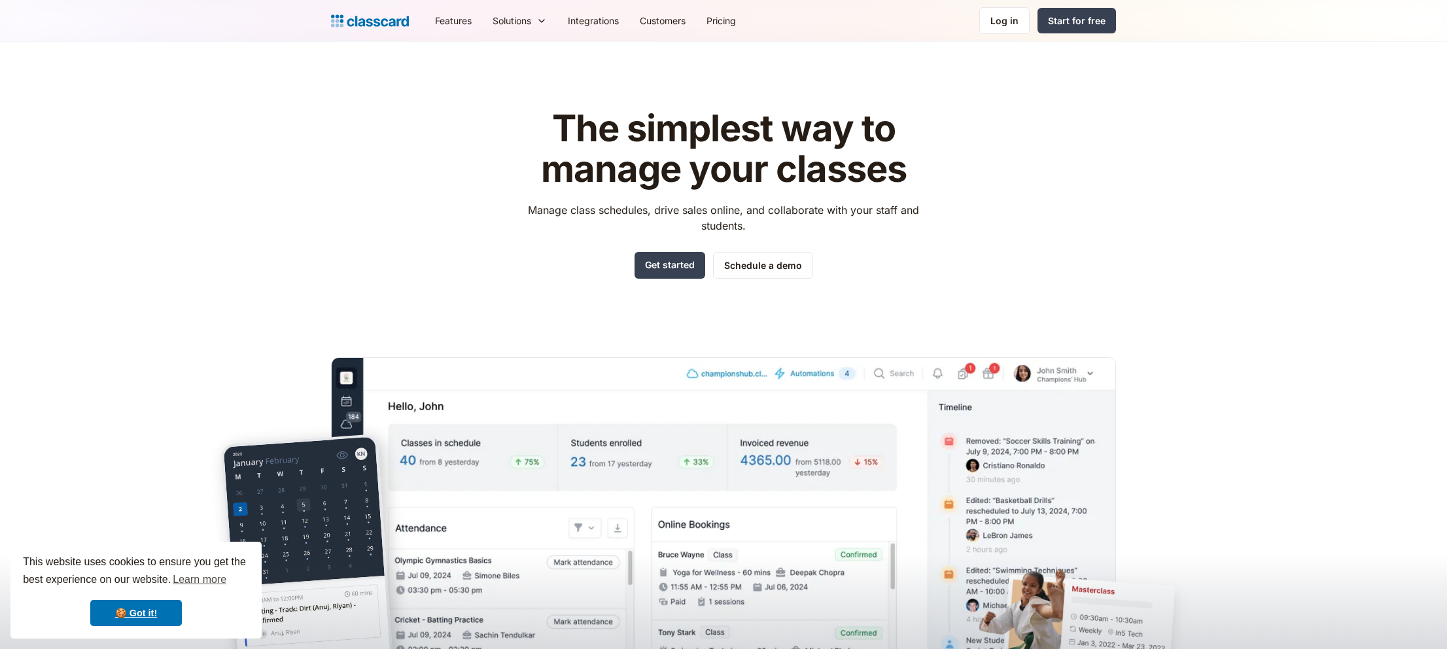 This screenshot has height=649, width=1447. Describe the element at coordinates (1076, 20) in the screenshot. I see `a: Start for free` at that location.